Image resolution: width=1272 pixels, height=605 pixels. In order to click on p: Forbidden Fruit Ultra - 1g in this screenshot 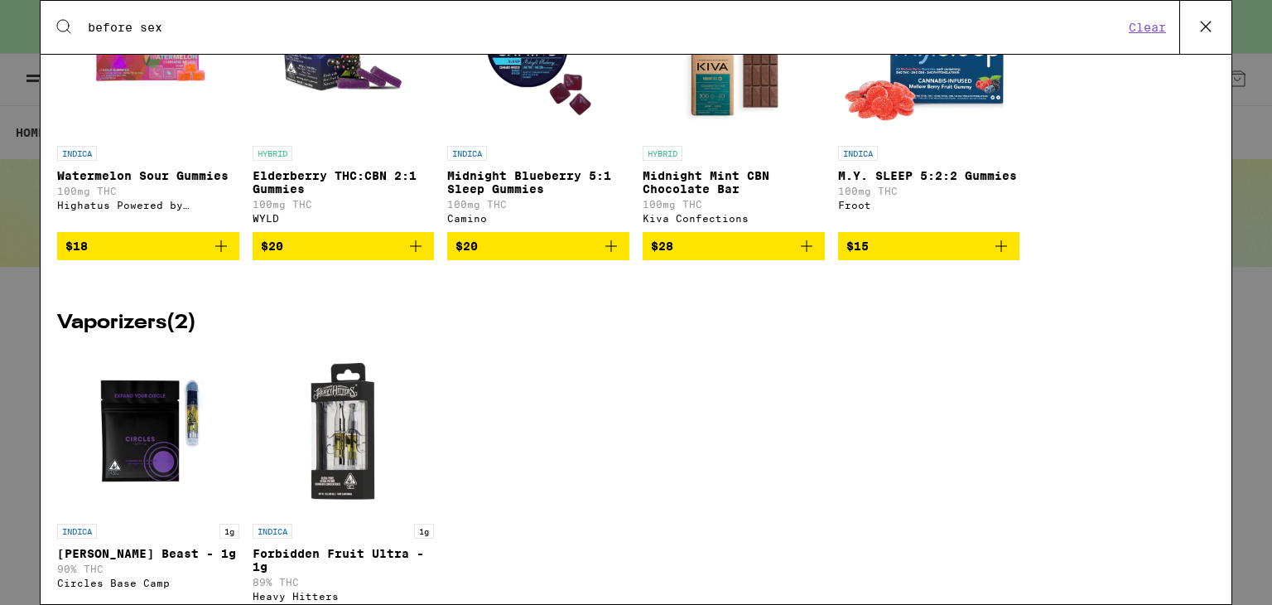, I will do `click(344, 560)`.